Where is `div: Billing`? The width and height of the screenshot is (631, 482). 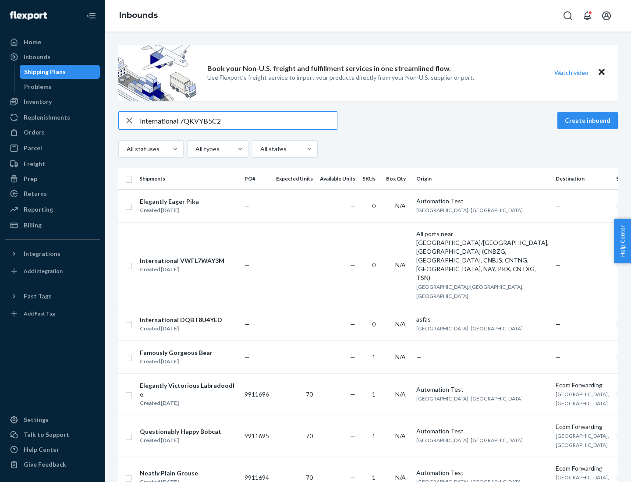
div: Billing is located at coordinates (32, 225).